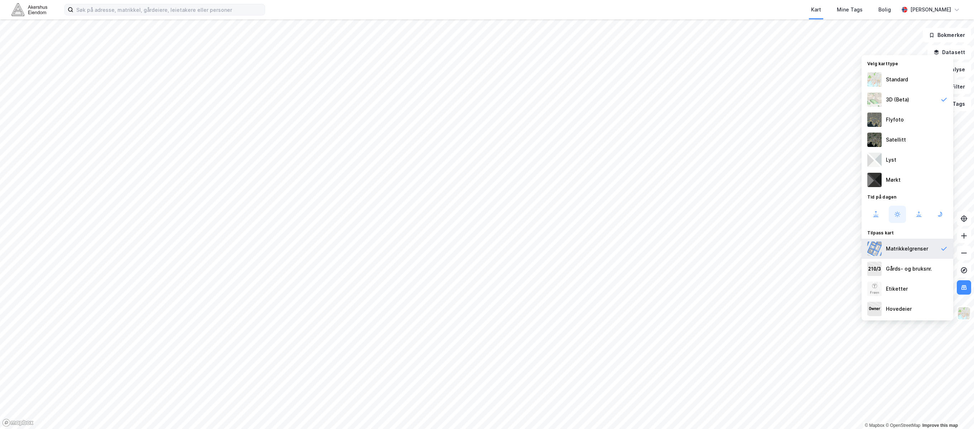 The width and height of the screenshot is (974, 429). Describe the element at coordinates (816, 10) in the screenshot. I see `div: Kart` at that location.